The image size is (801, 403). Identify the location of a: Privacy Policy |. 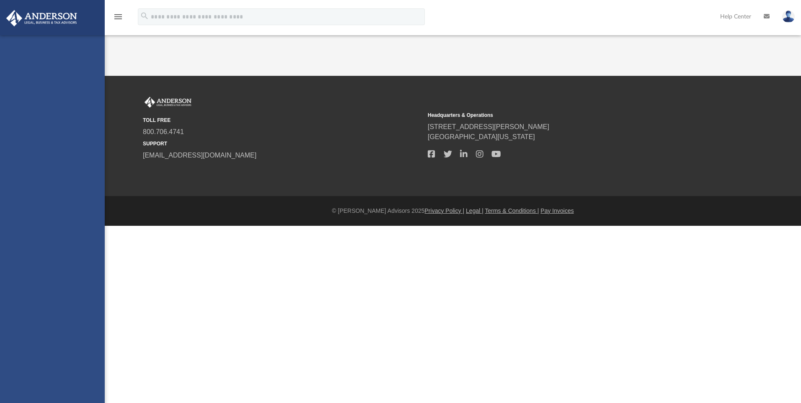
(444, 211).